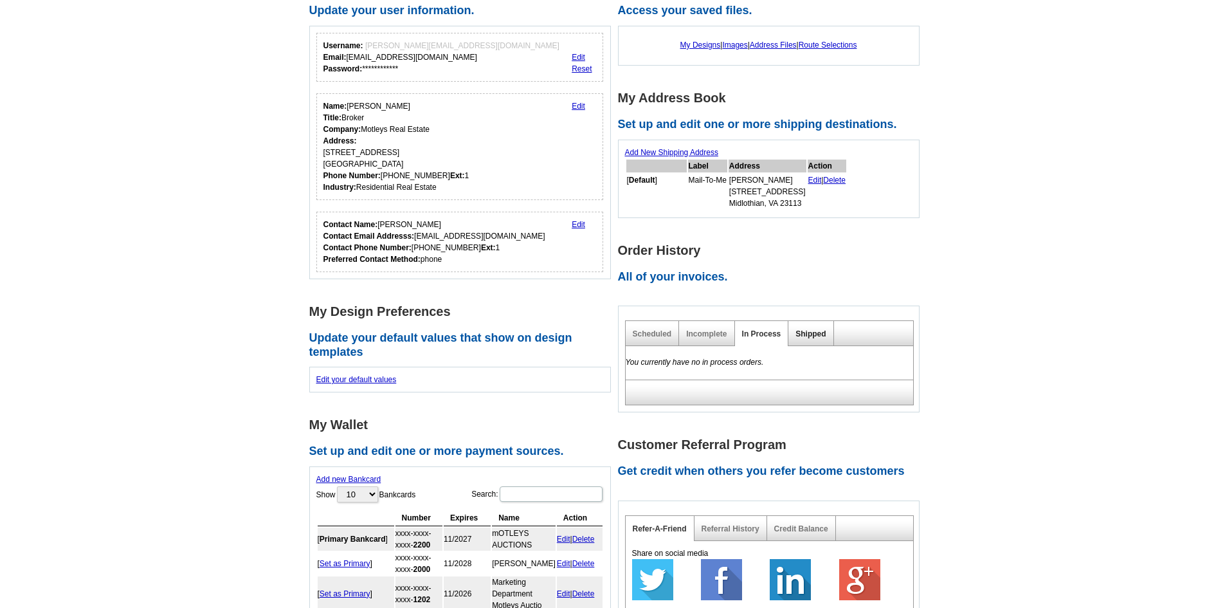 The height and width of the screenshot is (608, 1225). Describe the element at coordinates (722, 580) in the screenshot. I see `img: facebook-64.png` at that location.